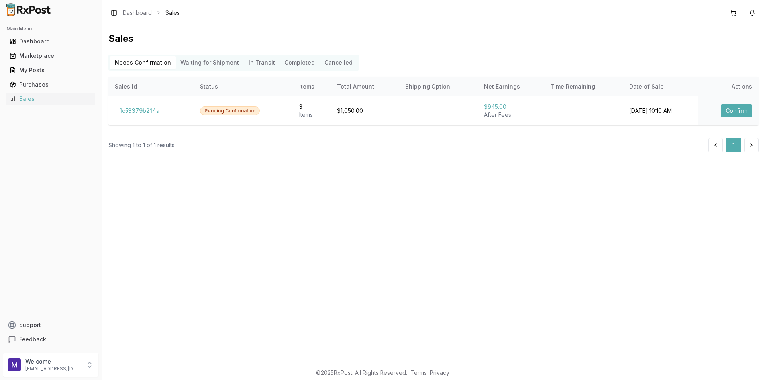  What do you see at coordinates (51, 84) in the screenshot?
I see `button: Purchases` at bounding box center [51, 84].